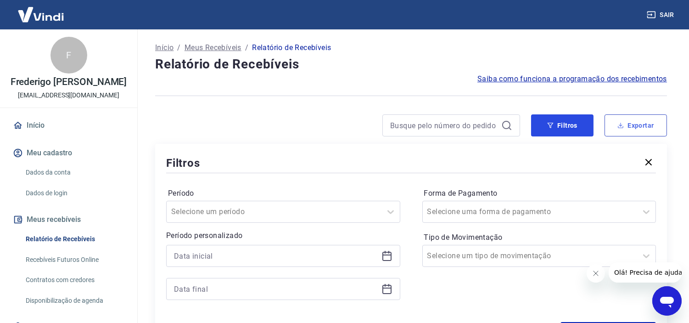  I want to click on button: Filtros, so click(563, 125).